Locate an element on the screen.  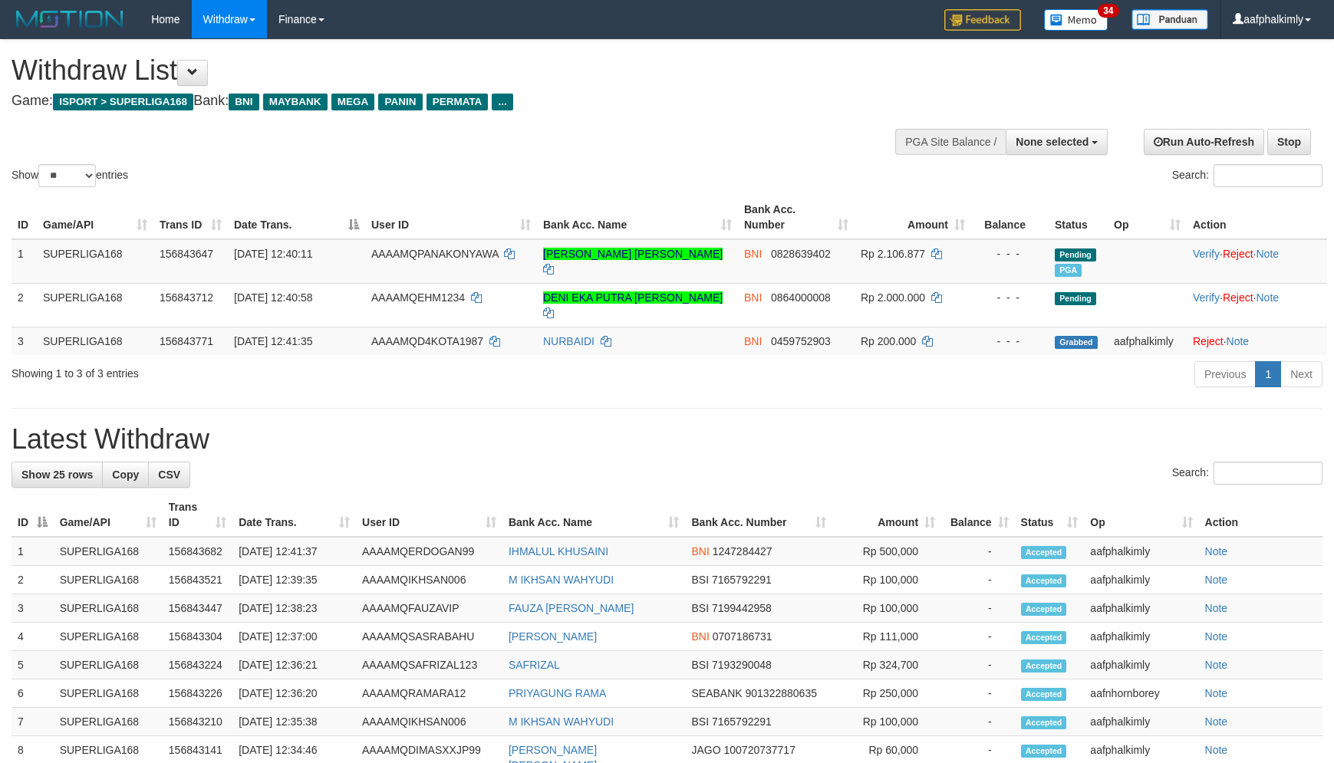
th: Bank Acc. Number: activate to sort column ascending is located at coordinates (759, 515).